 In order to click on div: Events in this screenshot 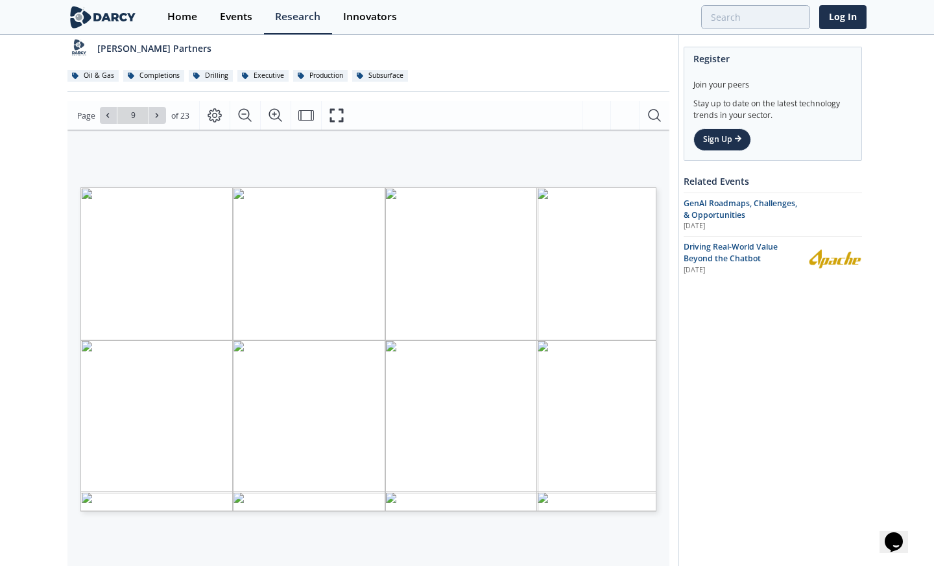, I will do `click(236, 17)`.